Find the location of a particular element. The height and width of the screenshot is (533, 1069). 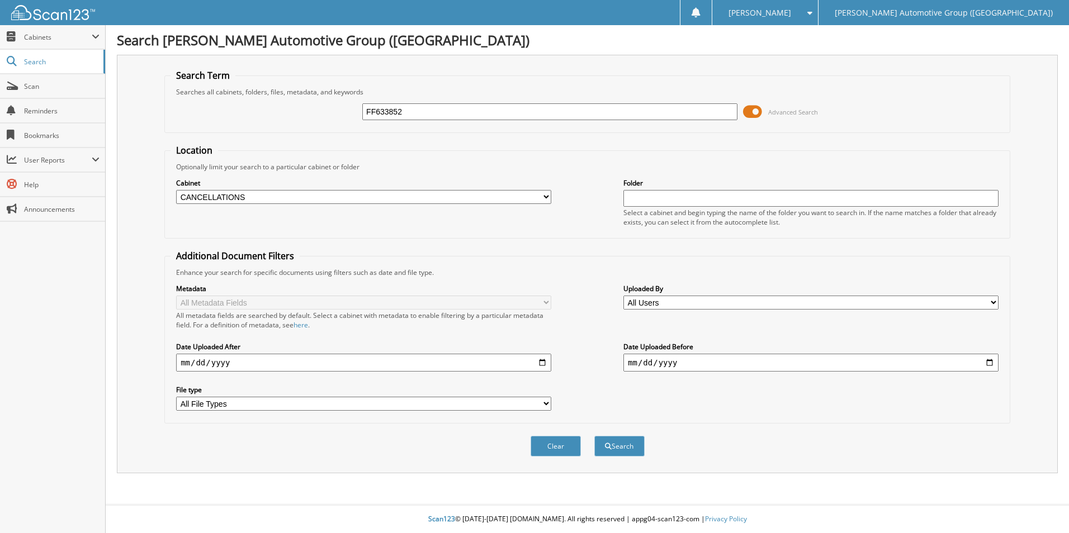

label: Date Uploaded After is located at coordinates (363, 347).